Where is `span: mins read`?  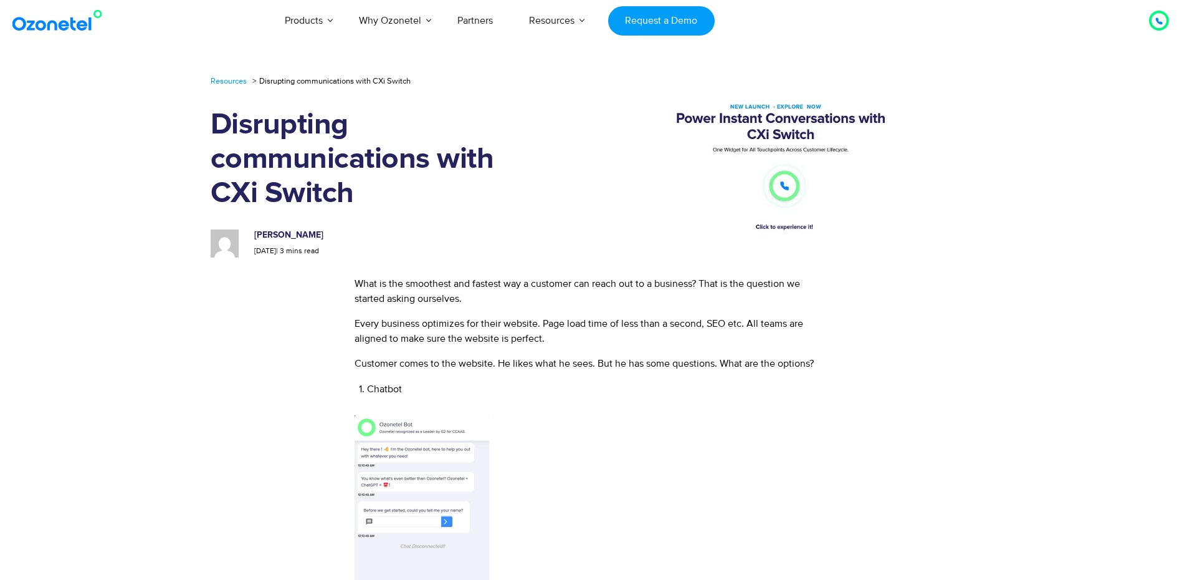 span: mins read is located at coordinates (302, 251).